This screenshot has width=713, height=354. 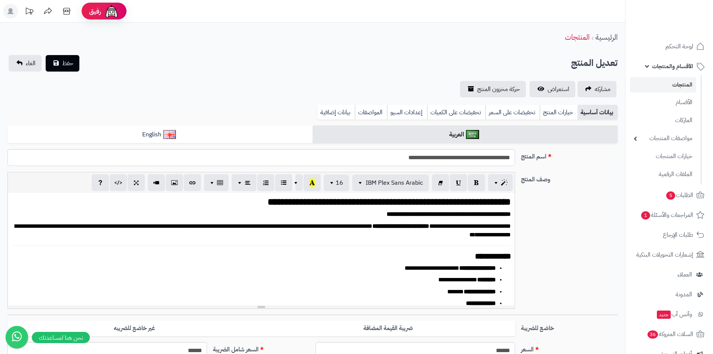 I want to click on a: خيارات المنتج, so click(x=558, y=112).